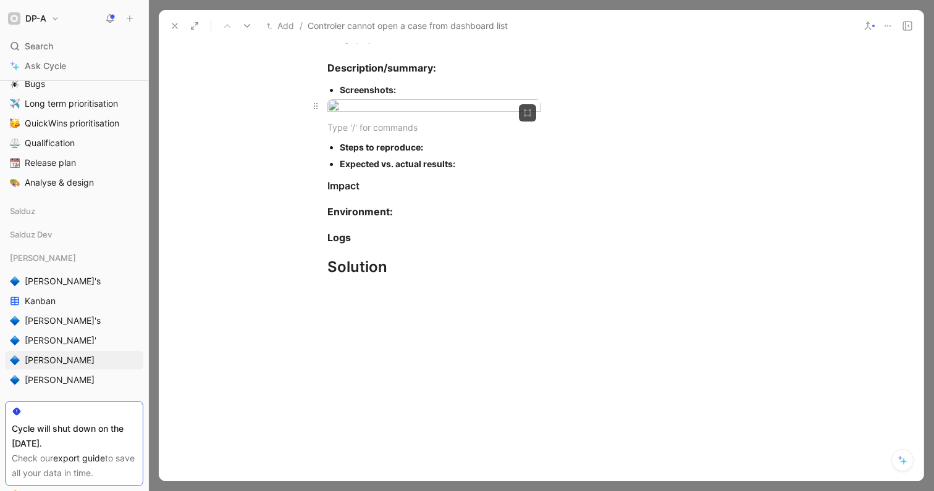  What do you see at coordinates (72, 123) in the screenshot?
I see `span: QuickWins prioritisation` at bounding box center [72, 123].